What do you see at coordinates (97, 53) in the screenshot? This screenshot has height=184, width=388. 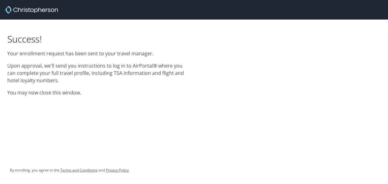 I see `p: Your enrollment request has been sent to your travel manager.` at bounding box center [97, 53].